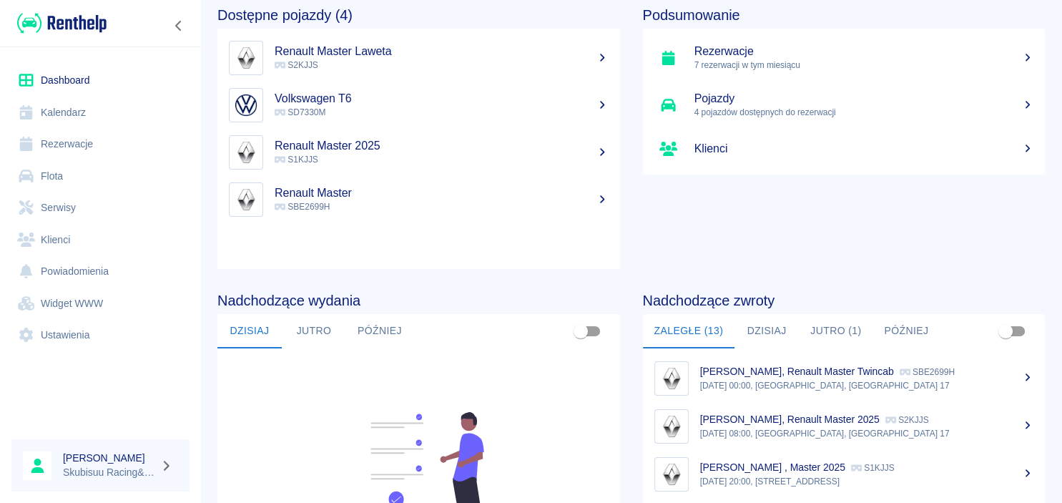  Describe the element at coordinates (109, 472) in the screenshot. I see `p: Skubisuu Racing&Rent` at that location.